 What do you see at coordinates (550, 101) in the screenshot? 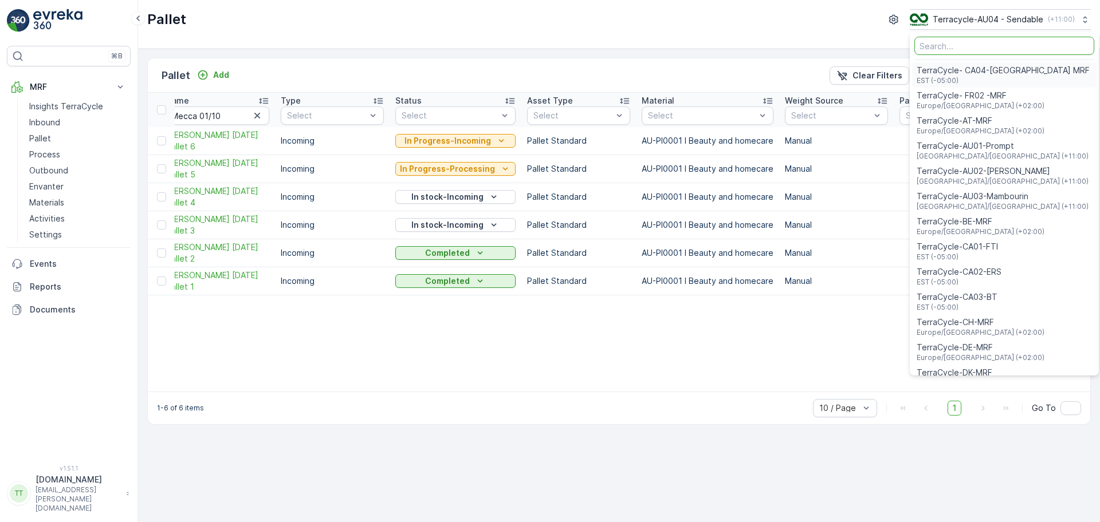
I see `p: Asset Type` at bounding box center [550, 101].